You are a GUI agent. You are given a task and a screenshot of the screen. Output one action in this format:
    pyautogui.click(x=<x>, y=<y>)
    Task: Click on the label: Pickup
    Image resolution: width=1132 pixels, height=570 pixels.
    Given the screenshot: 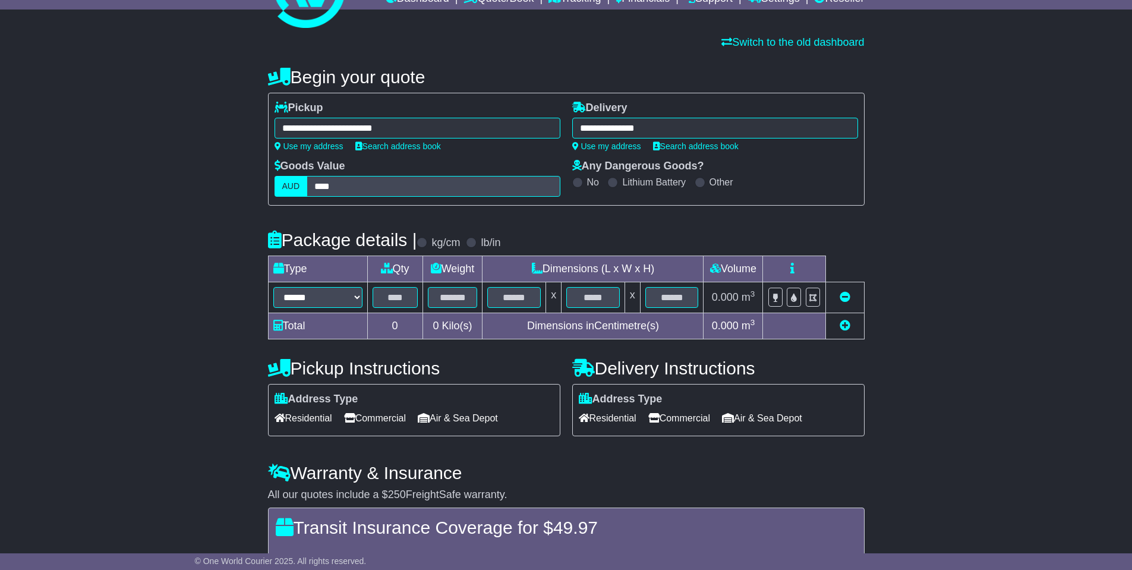 What is the action you would take?
    pyautogui.click(x=299, y=108)
    